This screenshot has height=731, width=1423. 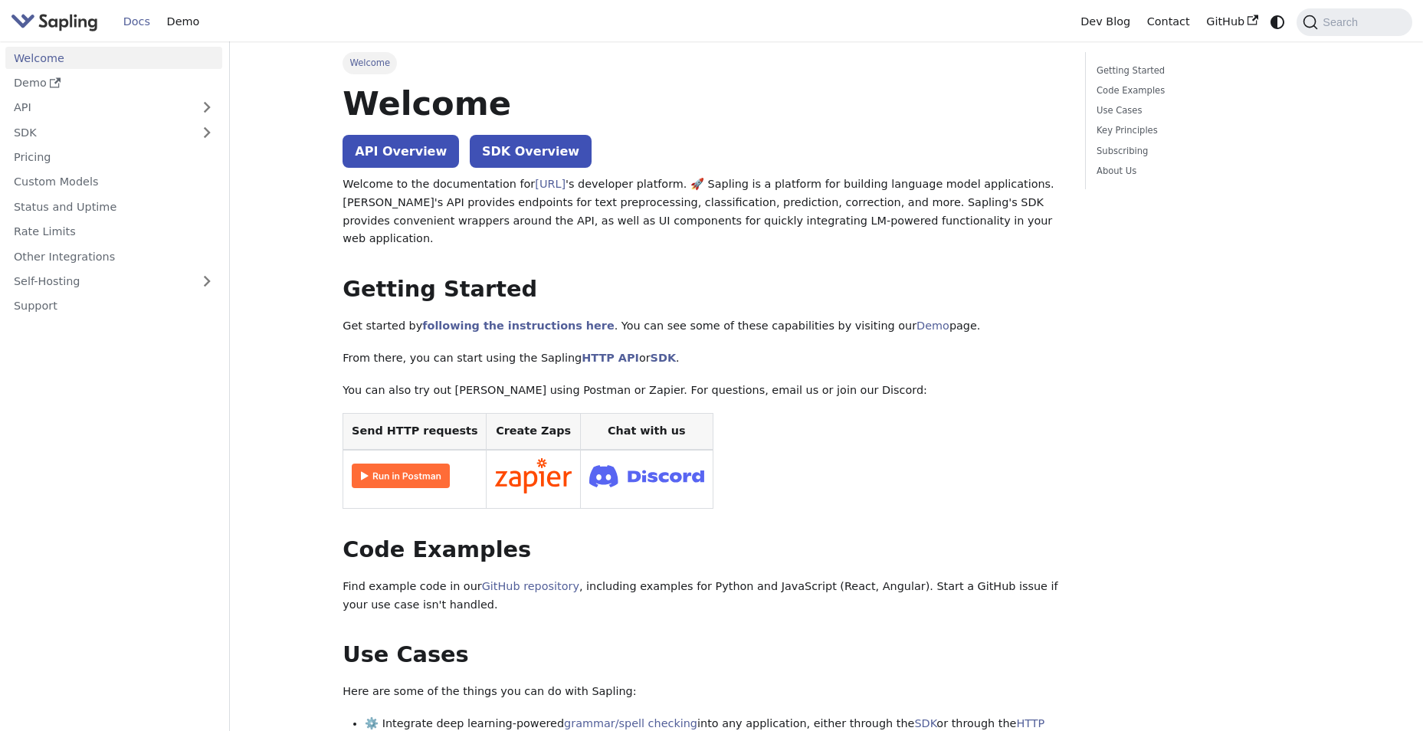 What do you see at coordinates (401, 476) in the screenshot?
I see `img: Run in Postman` at bounding box center [401, 476].